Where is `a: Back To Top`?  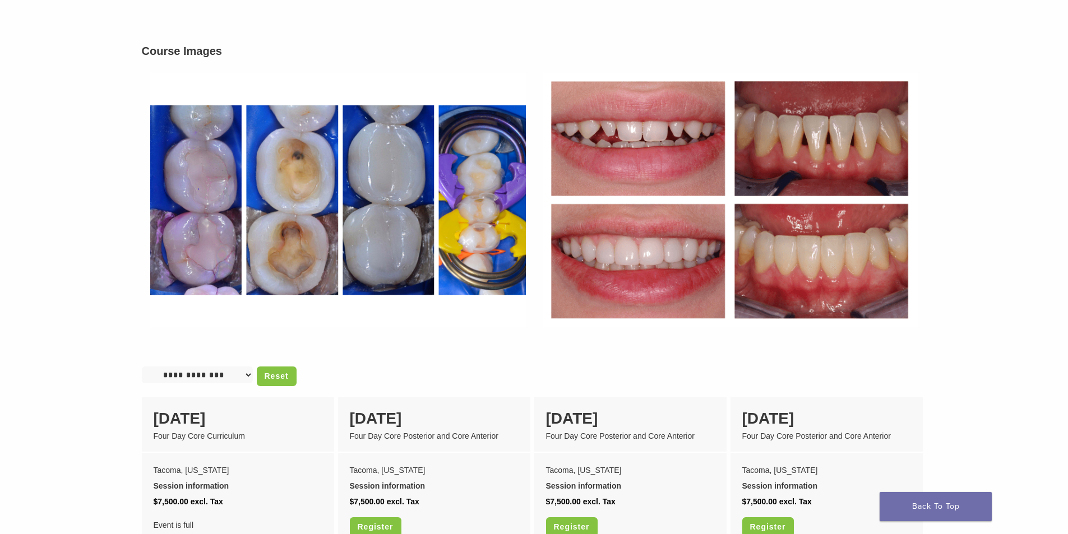 a: Back To Top is located at coordinates (936, 507).